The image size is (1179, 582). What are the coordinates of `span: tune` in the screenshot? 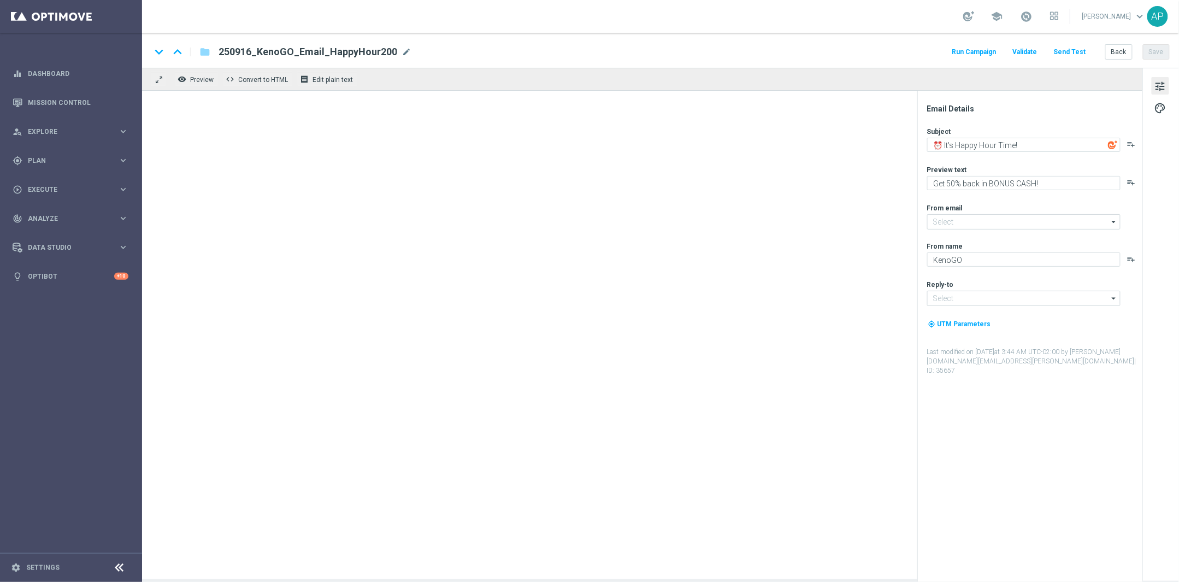 It's located at (1161, 86).